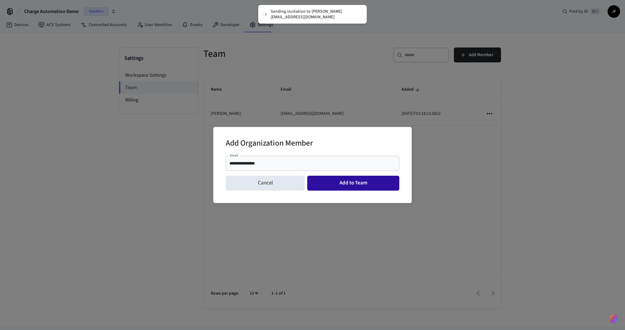  I want to click on button: Add to Team, so click(353, 183).